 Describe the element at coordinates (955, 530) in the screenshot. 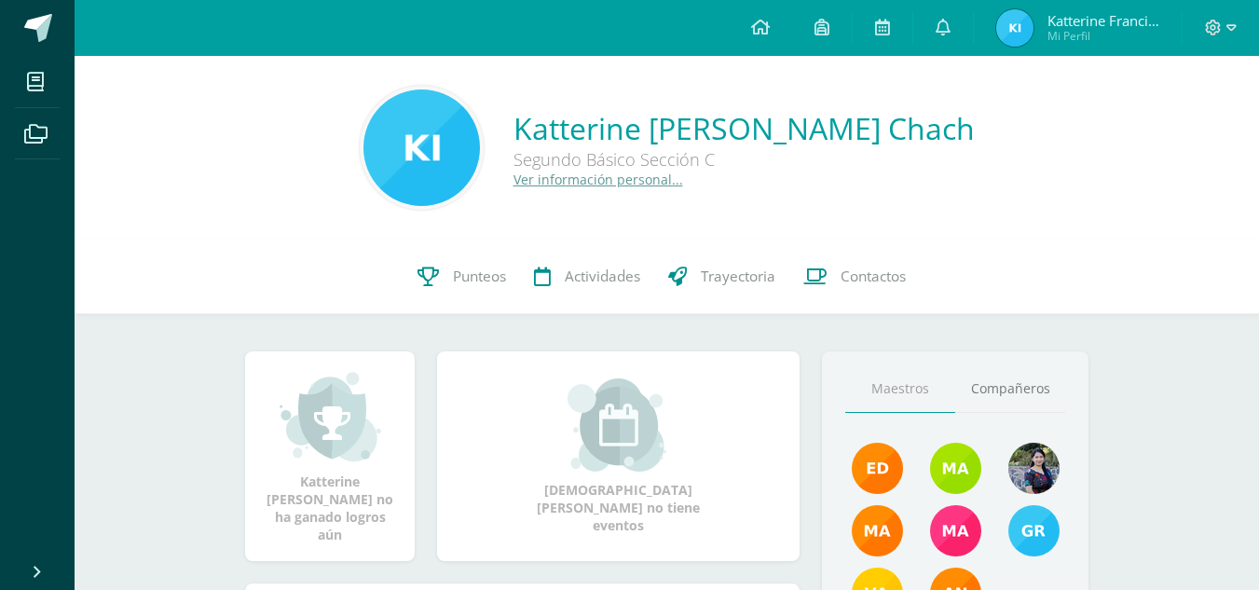

I see `img: 7766054b1332a6085c7723d22614d631.png` at that location.